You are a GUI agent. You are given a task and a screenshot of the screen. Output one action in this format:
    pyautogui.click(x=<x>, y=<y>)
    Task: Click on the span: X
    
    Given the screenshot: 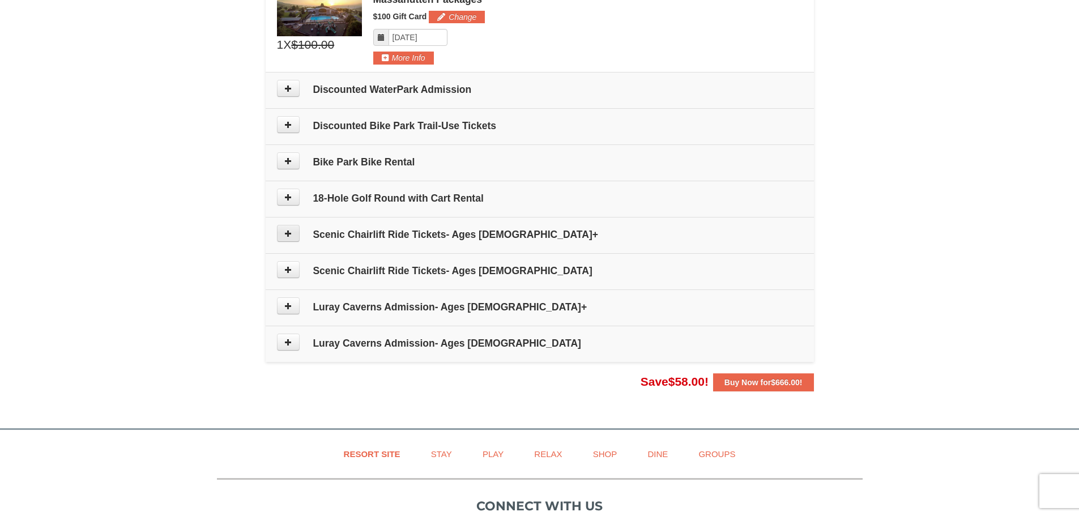 What is the action you would take?
    pyautogui.click(x=287, y=45)
    